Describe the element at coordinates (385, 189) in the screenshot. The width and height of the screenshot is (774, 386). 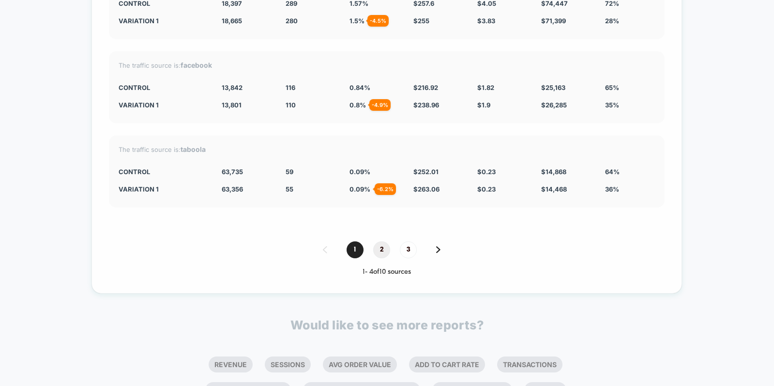
I see `div: - 6.2 %` at that location.